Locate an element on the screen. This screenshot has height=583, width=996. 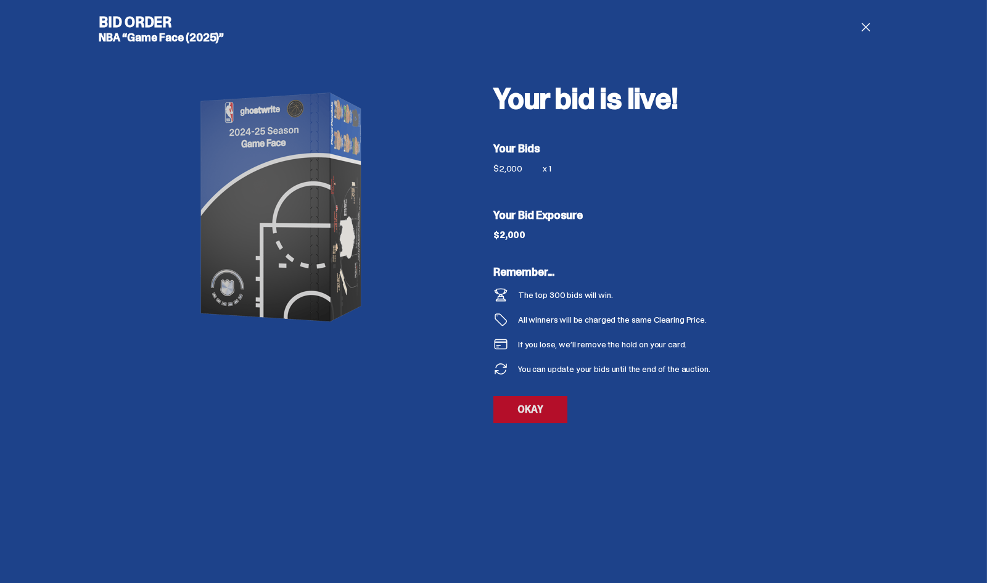
a: OKAY is located at coordinates (530, 409).